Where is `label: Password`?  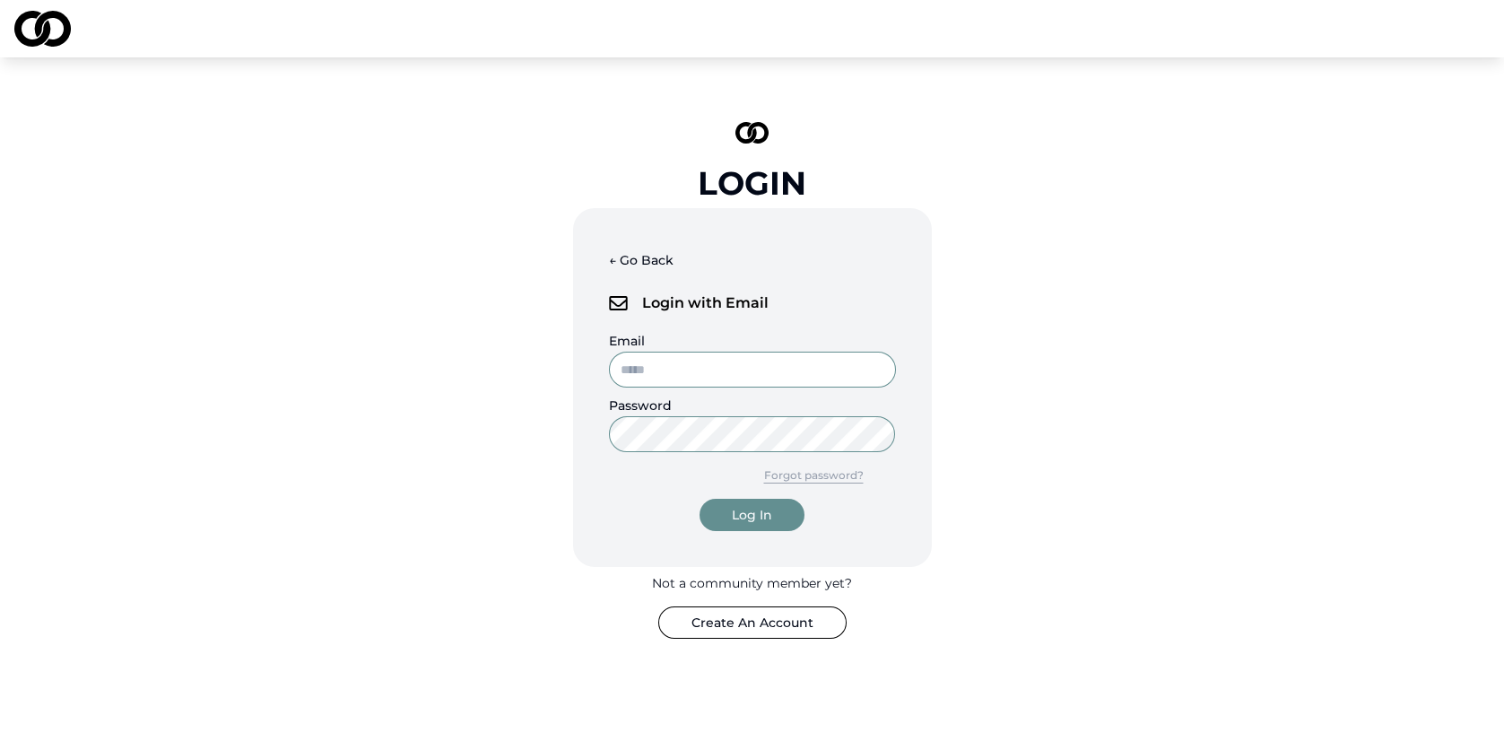 label: Password is located at coordinates (640, 405).